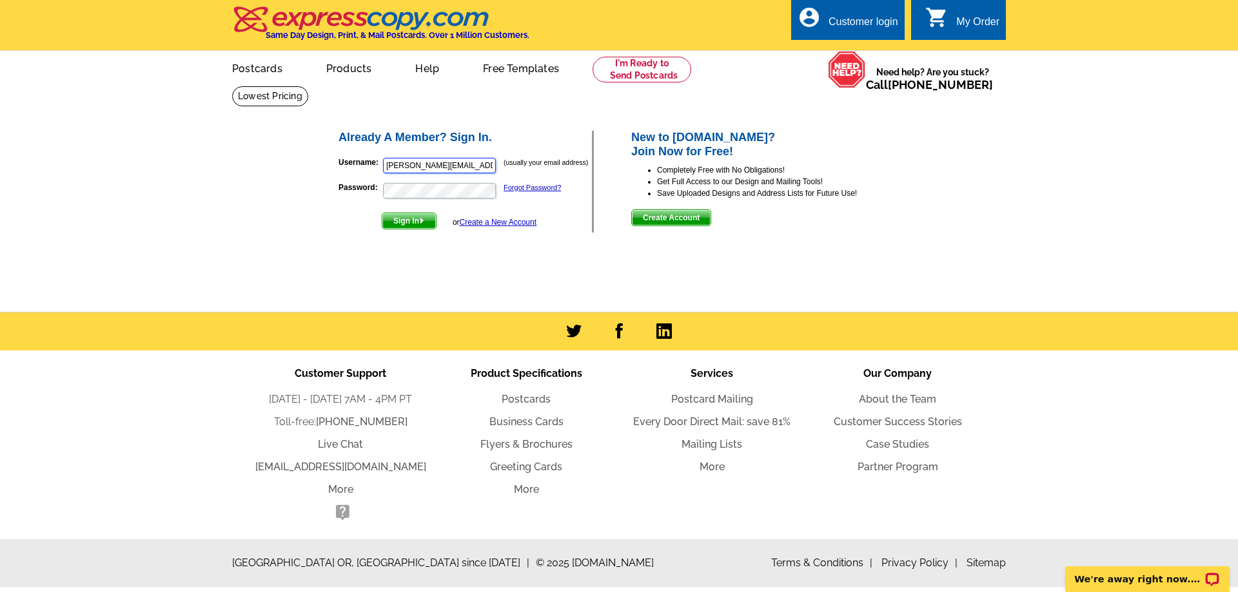 The width and height of the screenshot is (1238, 592). Describe the element at coordinates (409, 221) in the screenshot. I see `span: Sign In` at that location.